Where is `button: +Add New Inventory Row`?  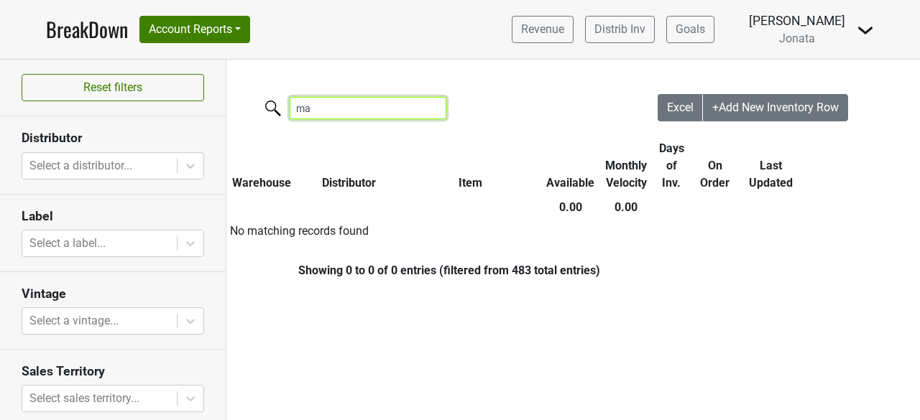
button: +Add New Inventory Row is located at coordinates (775, 108).